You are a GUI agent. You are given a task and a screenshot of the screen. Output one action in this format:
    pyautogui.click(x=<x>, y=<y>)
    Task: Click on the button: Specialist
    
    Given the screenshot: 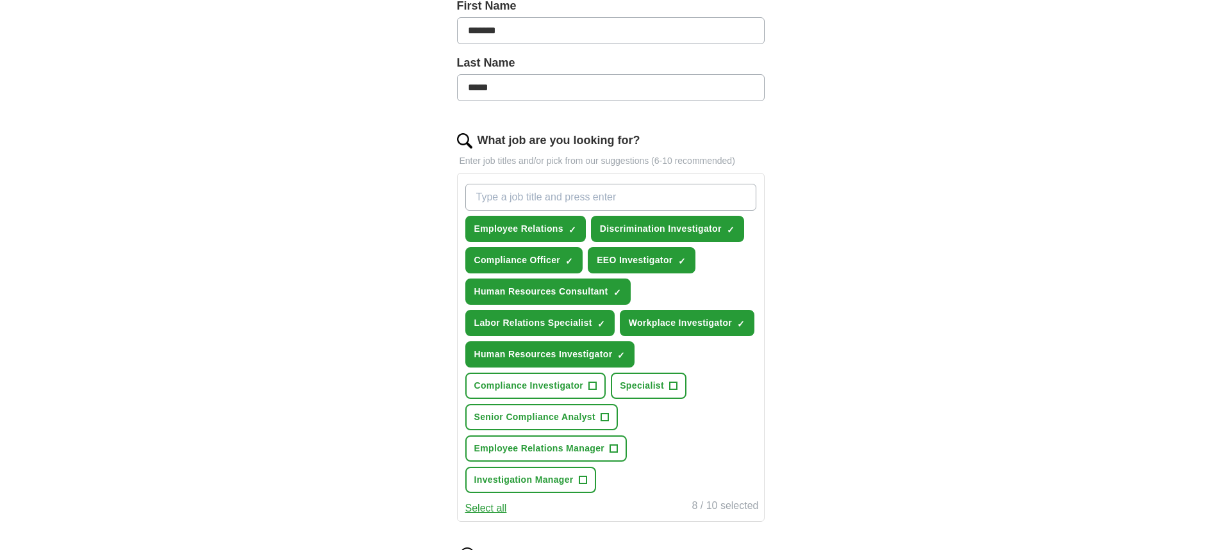 What is the action you would take?
    pyautogui.click(x=649, y=386)
    